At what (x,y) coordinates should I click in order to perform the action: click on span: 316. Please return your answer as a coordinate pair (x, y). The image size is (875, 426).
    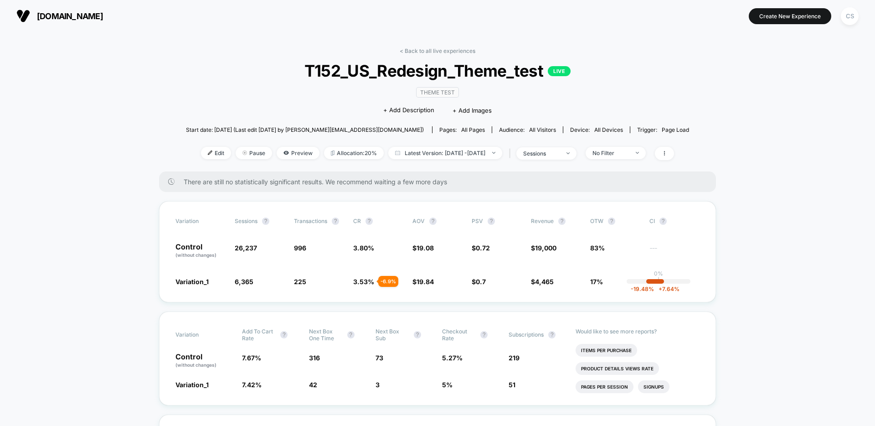
    Looking at the image, I should click on (315, 357).